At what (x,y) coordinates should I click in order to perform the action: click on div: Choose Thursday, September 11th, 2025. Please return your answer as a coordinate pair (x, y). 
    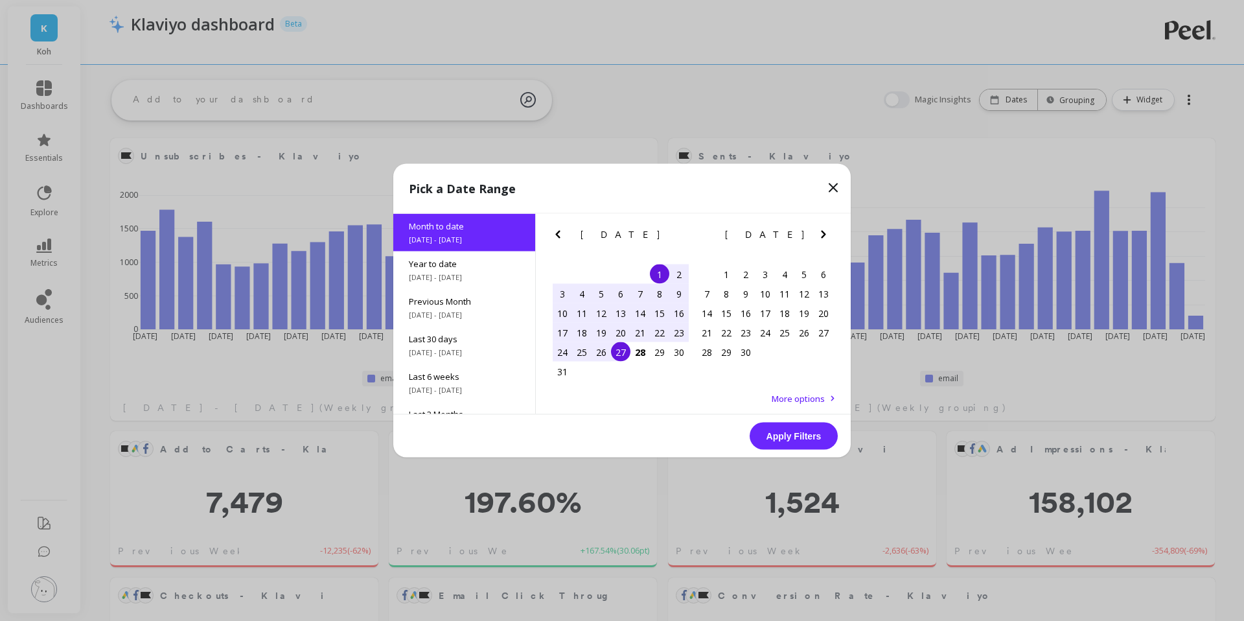
    Looking at the image, I should click on (784, 293).